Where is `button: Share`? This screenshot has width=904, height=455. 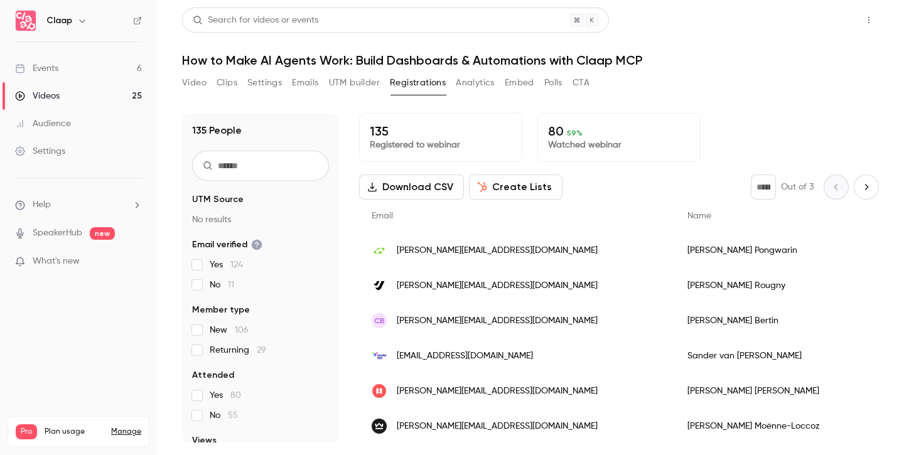
button: Share is located at coordinates (823, 20).